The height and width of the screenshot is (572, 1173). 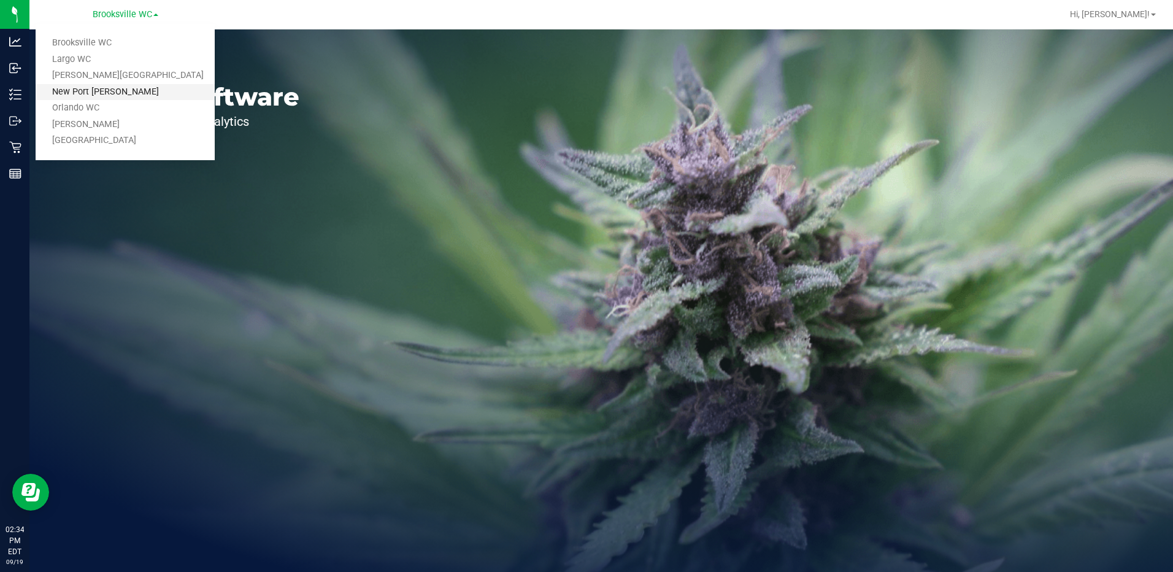 I want to click on inline-svg: Outbound, so click(x=15, y=121).